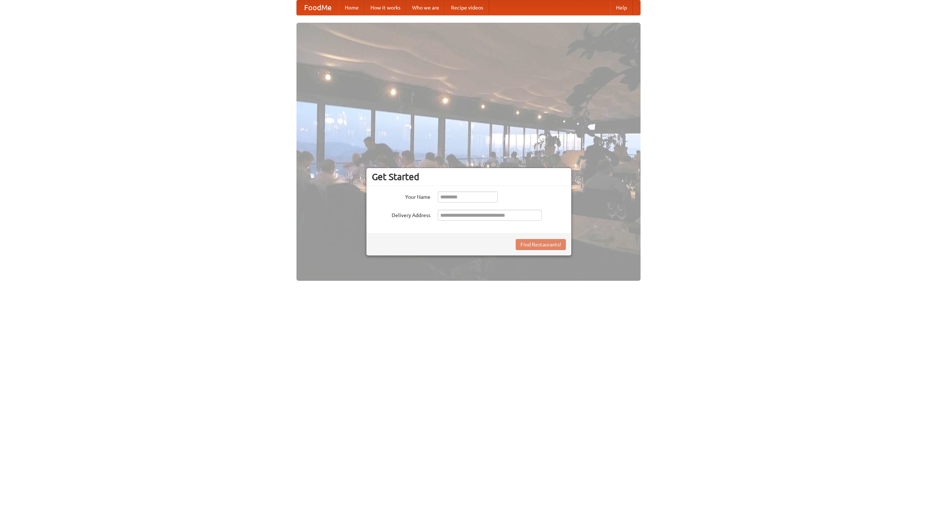 This screenshot has width=937, height=518. What do you see at coordinates (541, 245) in the screenshot?
I see `button: Find Restaurants!` at bounding box center [541, 245].